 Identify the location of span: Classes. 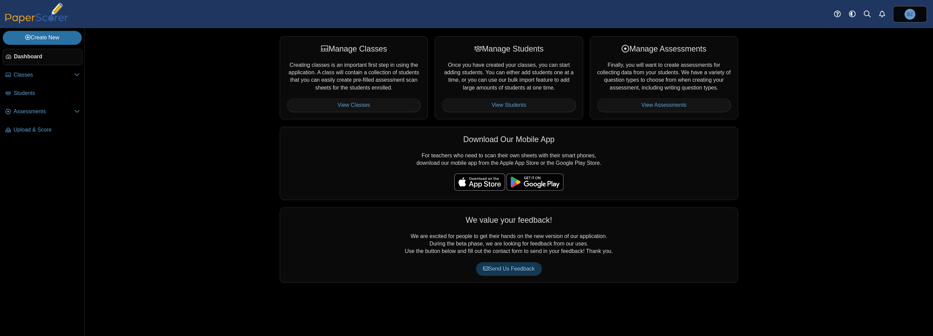
(44, 75).